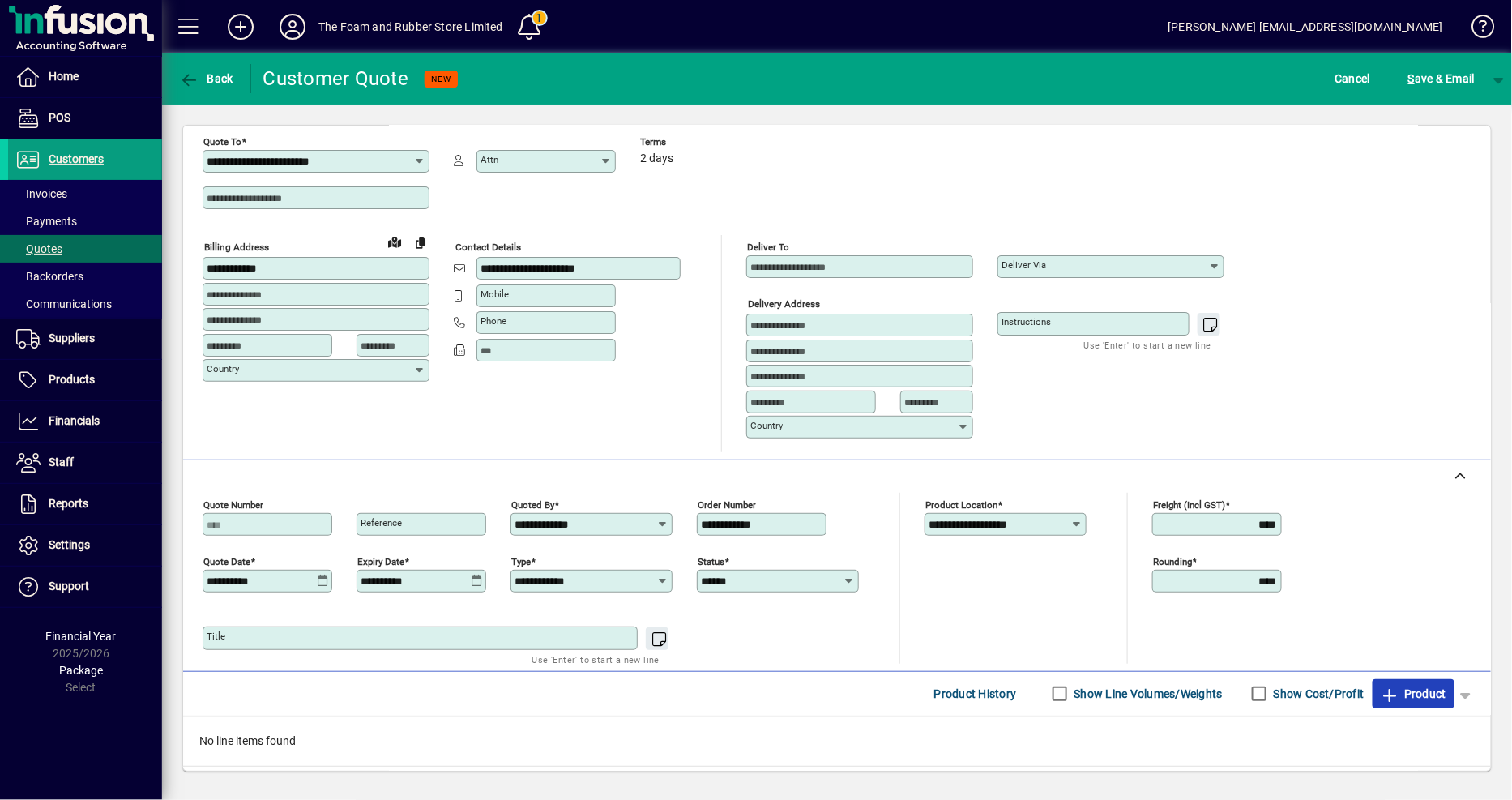 This screenshot has width=1512, height=800. I want to click on button: Product, so click(1413, 694).